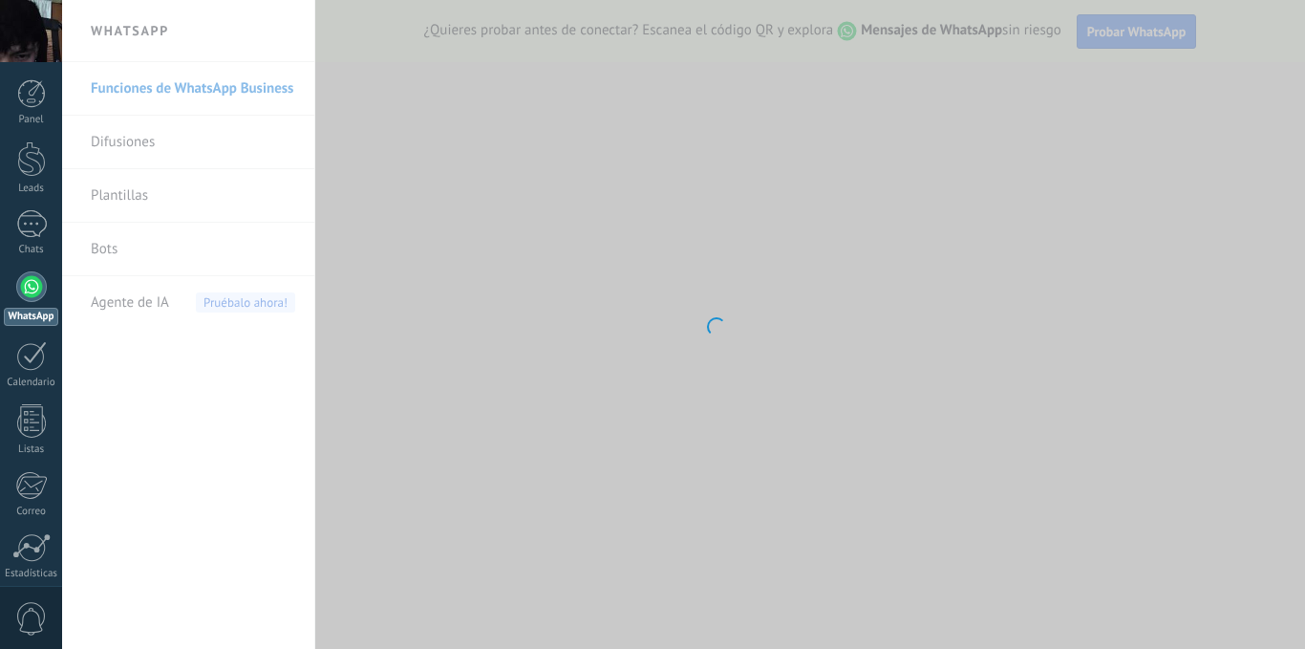 This screenshot has height=649, width=1305. I want to click on div: Panel, so click(32, 119).